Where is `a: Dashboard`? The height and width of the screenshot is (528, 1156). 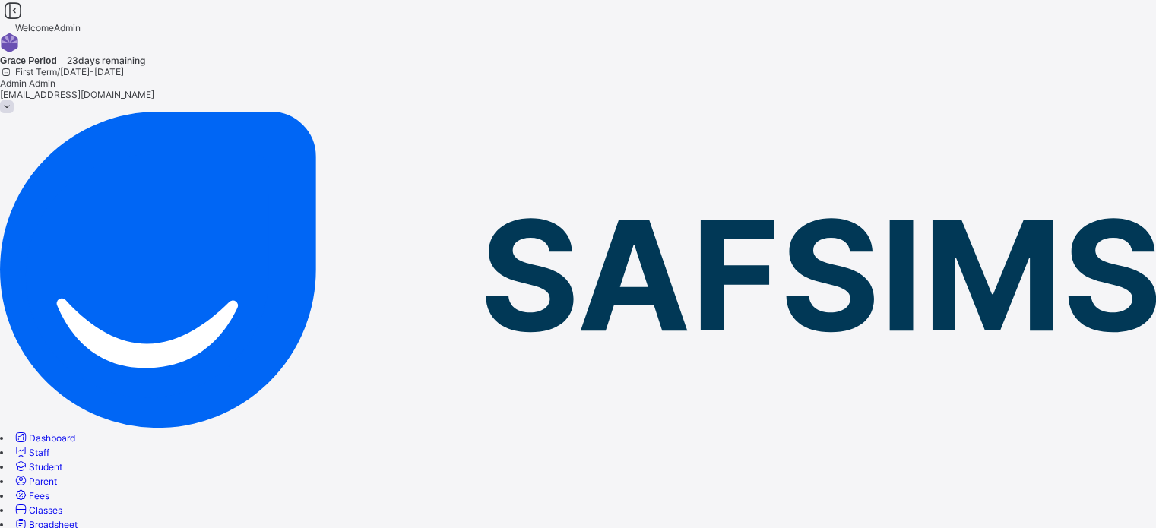 a: Dashboard is located at coordinates (44, 438).